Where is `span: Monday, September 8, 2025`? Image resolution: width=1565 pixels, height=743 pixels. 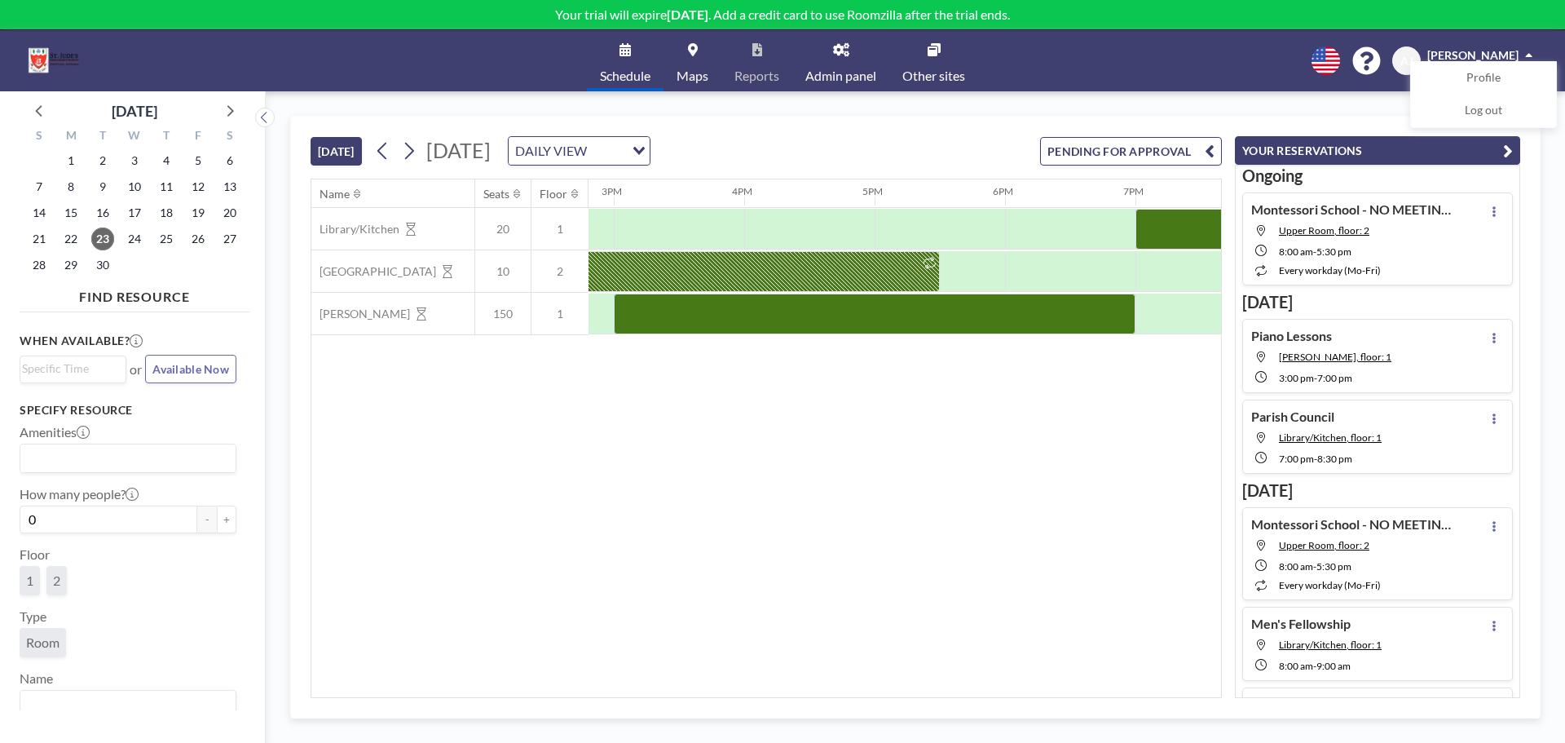
span: Monday, September 8, 2025 is located at coordinates (71, 187).